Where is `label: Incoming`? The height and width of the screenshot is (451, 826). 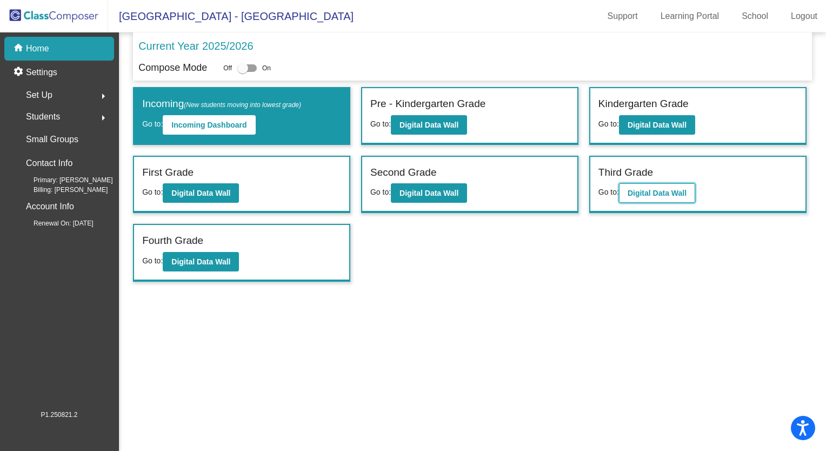 label: Incoming is located at coordinates (222, 104).